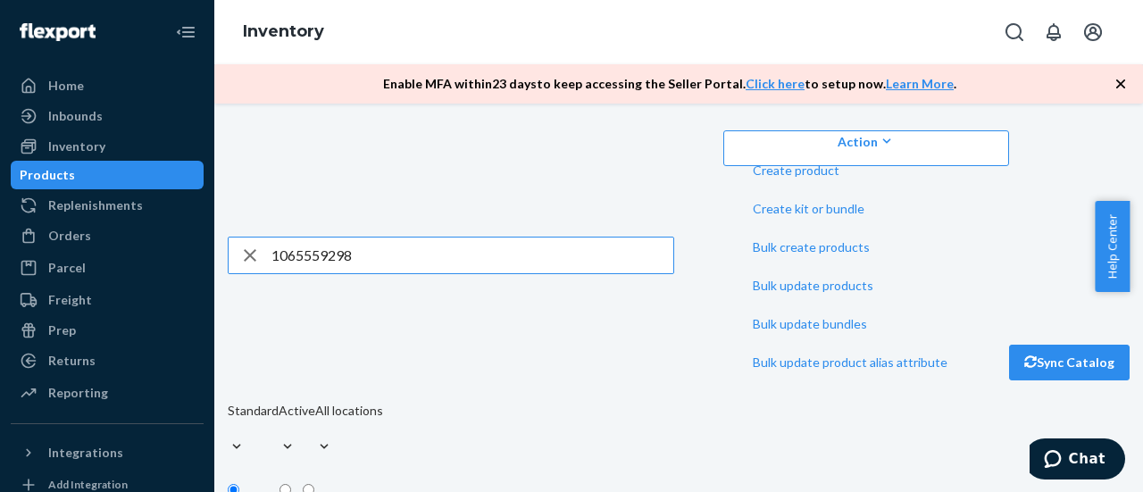 This screenshot has height=492, width=1143. What do you see at coordinates (1112, 246) in the screenshot?
I see `button: Help Center` at bounding box center [1112, 246].